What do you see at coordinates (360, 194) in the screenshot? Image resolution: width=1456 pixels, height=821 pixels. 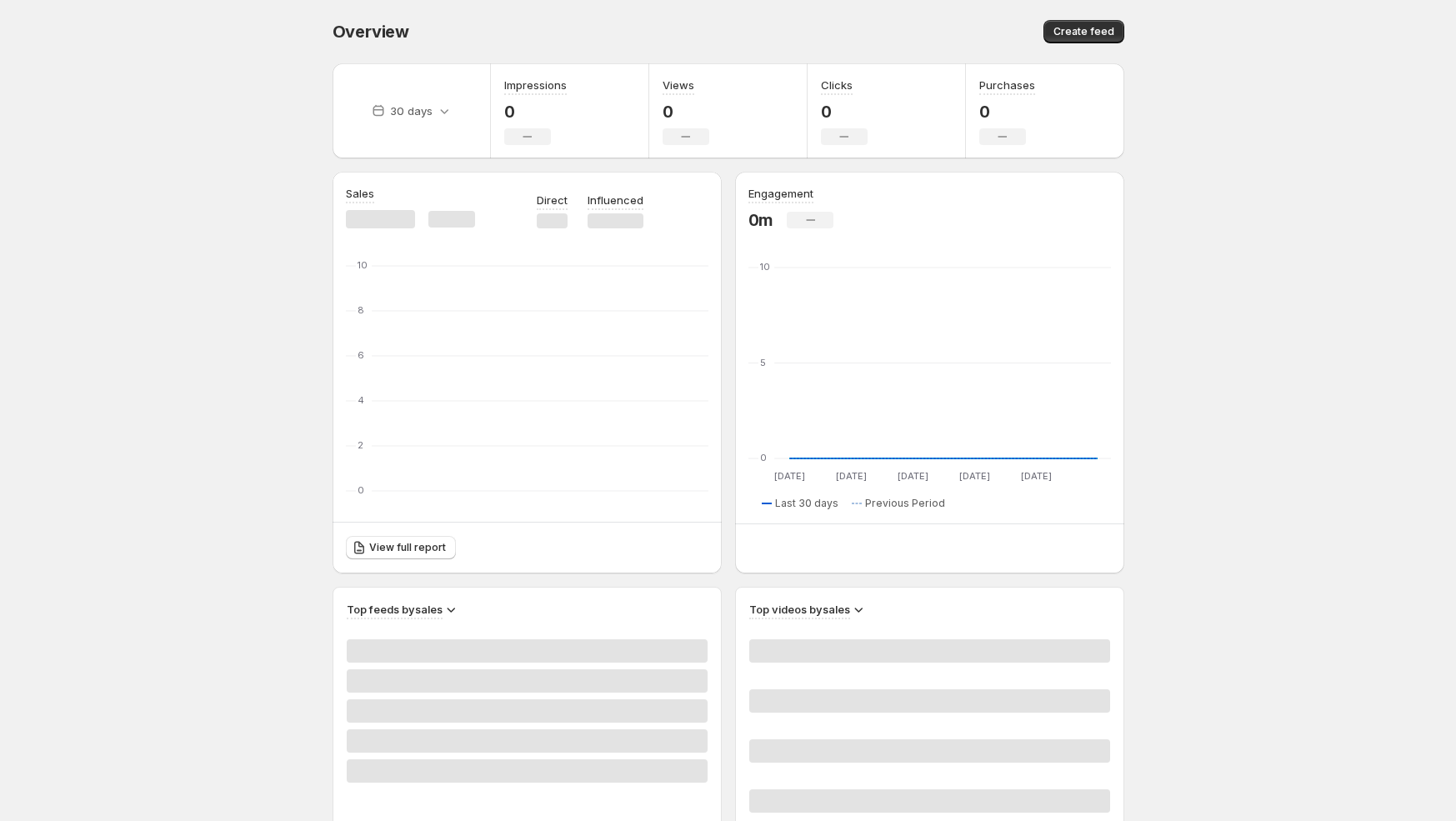 I see `h3: Sales` at bounding box center [360, 194].